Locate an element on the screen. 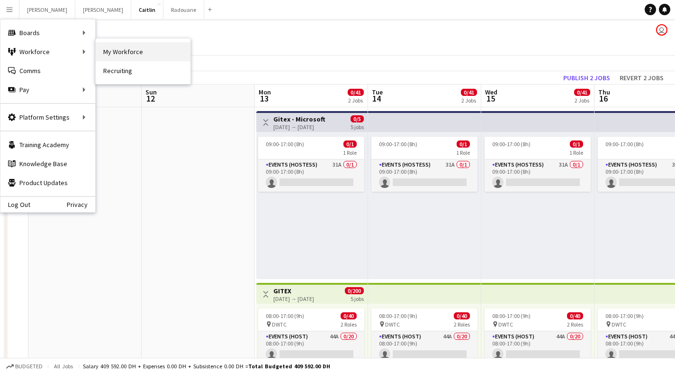 Image resolution: width=675 pixels, height=374 pixels. h3: GITEX is located at coordinates (294, 291).